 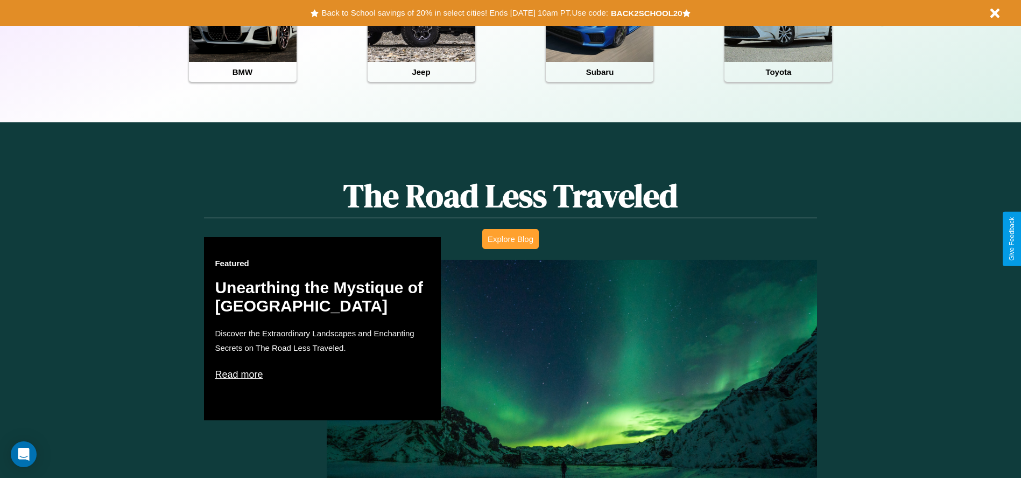 I want to click on h4: Jeep, so click(x=422, y=72).